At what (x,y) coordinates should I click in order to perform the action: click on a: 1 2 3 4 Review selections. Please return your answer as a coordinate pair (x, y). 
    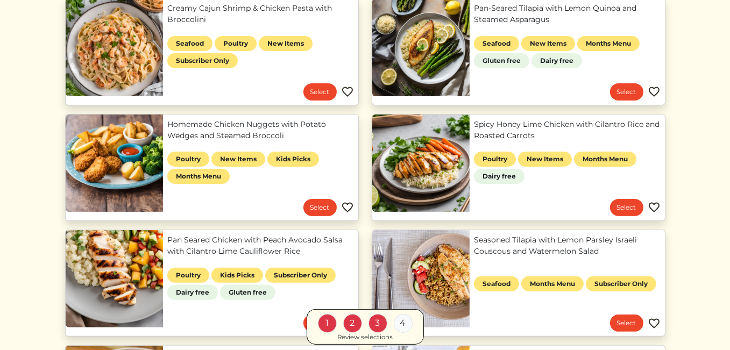
    Looking at the image, I should click on (365, 327).